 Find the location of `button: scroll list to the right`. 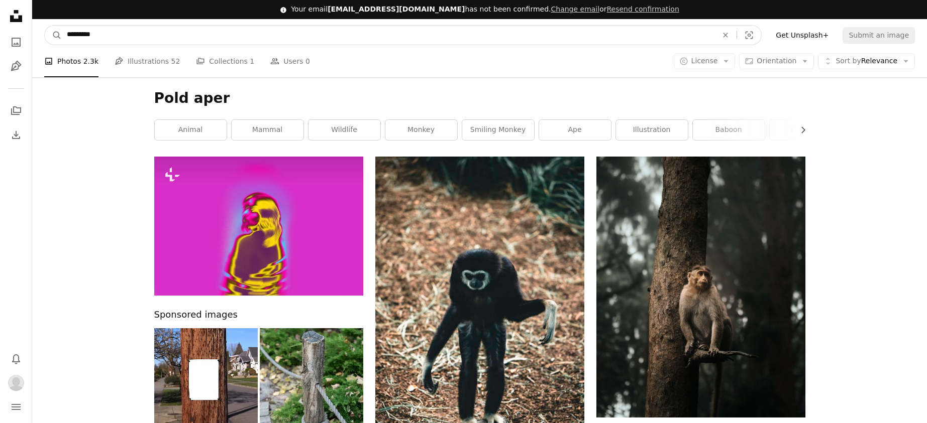

button: scroll list to the right is located at coordinates (799, 130).